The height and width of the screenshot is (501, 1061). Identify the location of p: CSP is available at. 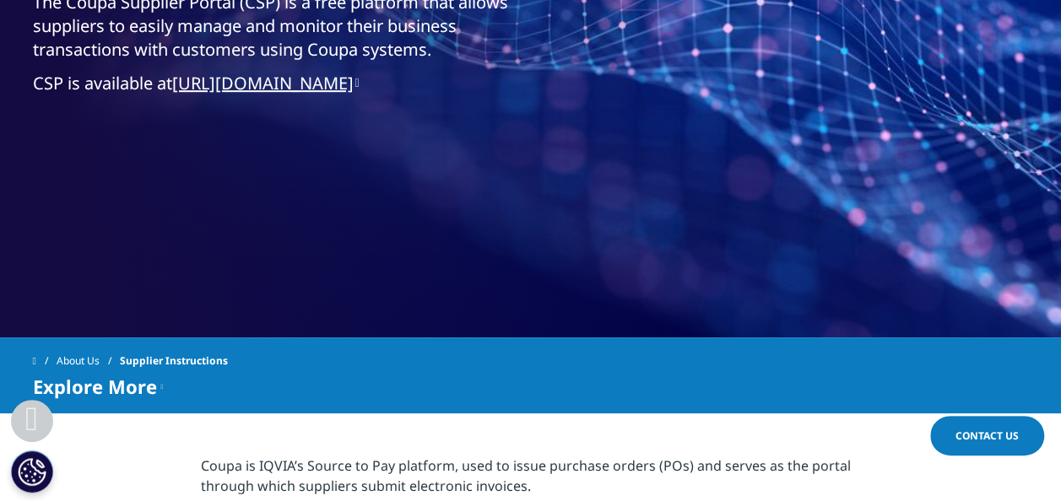
(279, 89).